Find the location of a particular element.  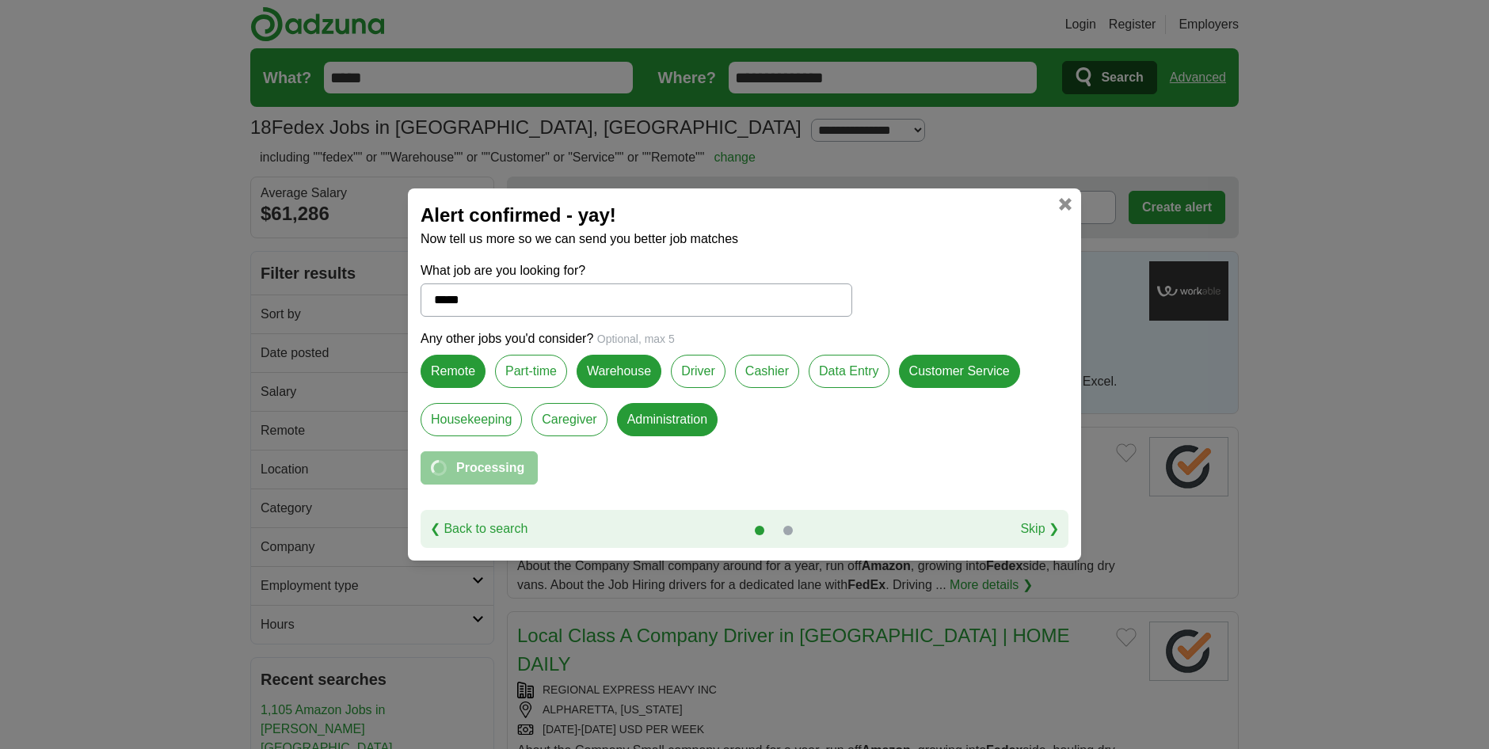

label: Cashier is located at coordinates (767, 371).